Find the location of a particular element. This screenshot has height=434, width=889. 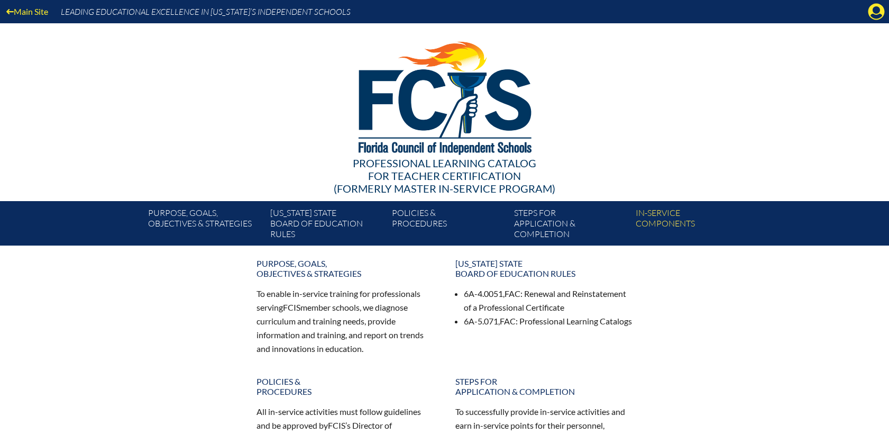

li: 6A-5.071, : Professional Learning Catalogs is located at coordinates (549, 321).